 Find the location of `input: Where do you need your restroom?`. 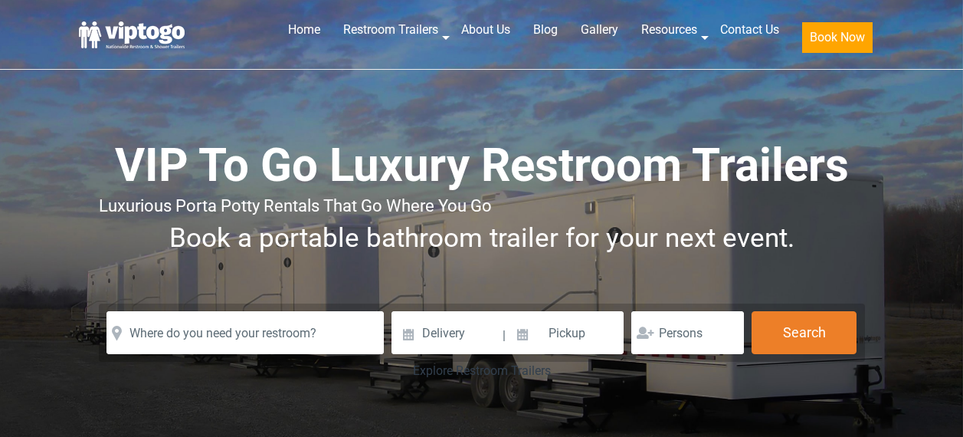

input: Where do you need your restroom? is located at coordinates (245, 332).